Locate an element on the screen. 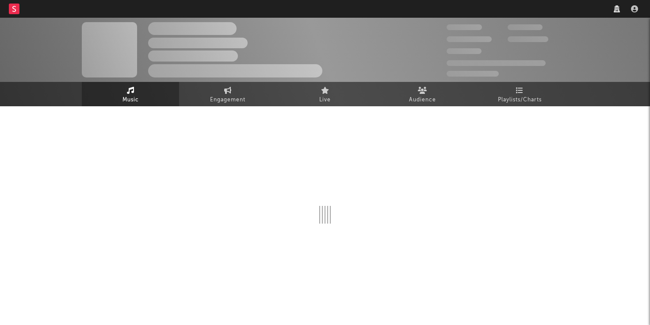 This screenshot has height=325, width=650. span: Jump Score: 85.0 is located at coordinates (473, 73).